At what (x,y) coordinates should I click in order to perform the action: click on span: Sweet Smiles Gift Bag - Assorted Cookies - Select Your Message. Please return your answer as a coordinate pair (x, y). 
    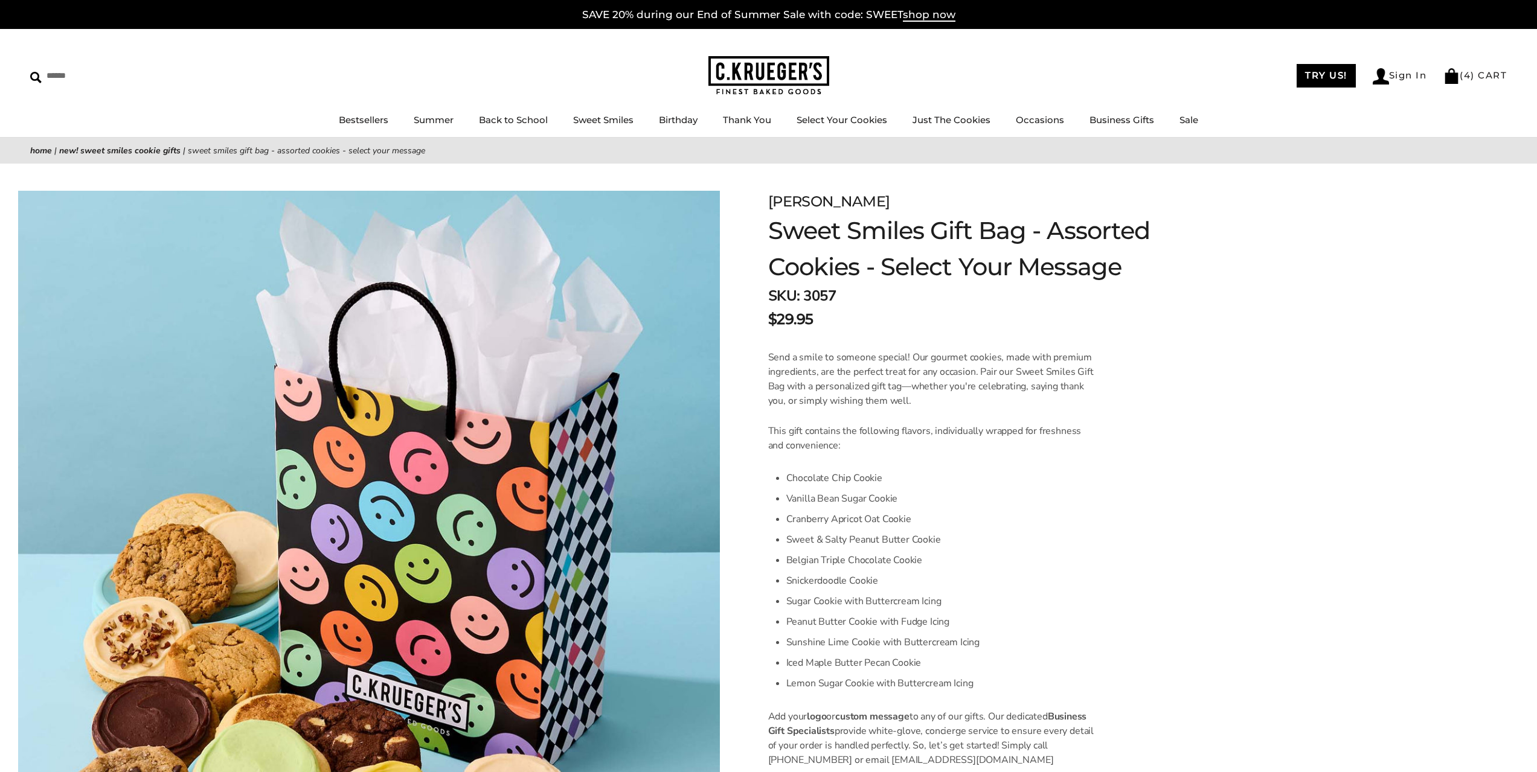
    Looking at the image, I should click on (306, 150).